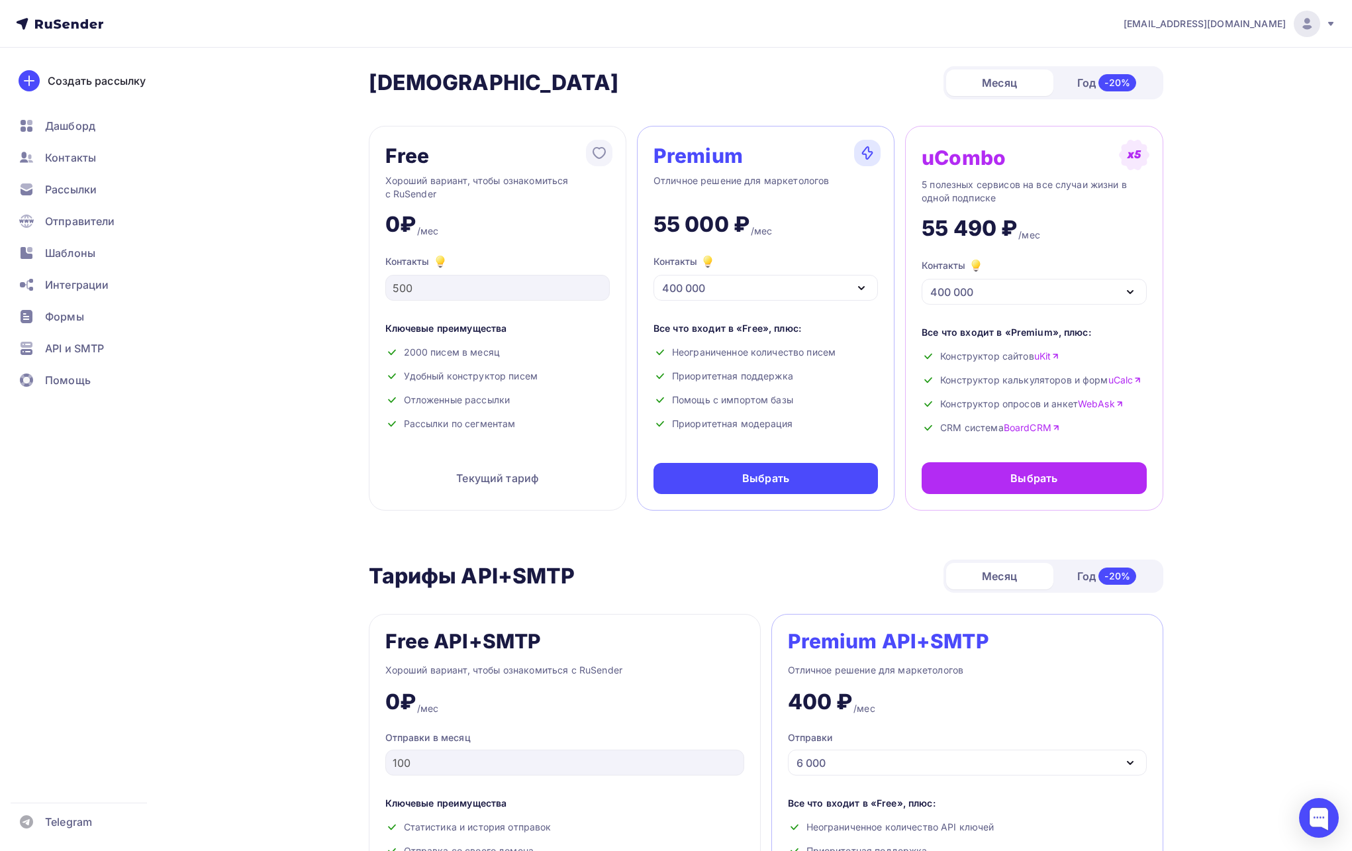 The width and height of the screenshot is (1352, 851). Describe the element at coordinates (70, 253) in the screenshot. I see `span: Шаблоны` at that location.